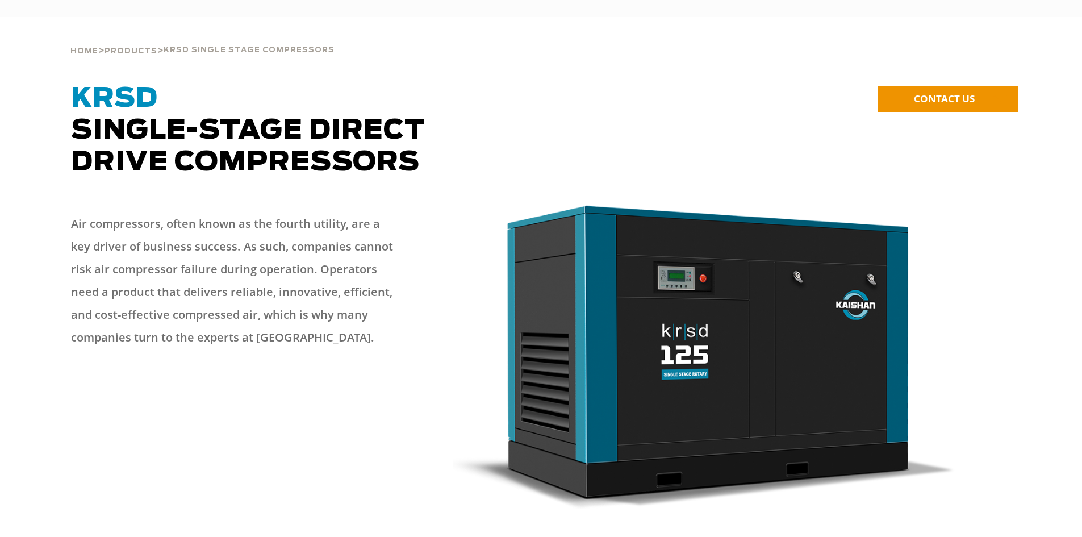  Describe the element at coordinates (704, 355) in the screenshot. I see `img: krsd125` at that location.